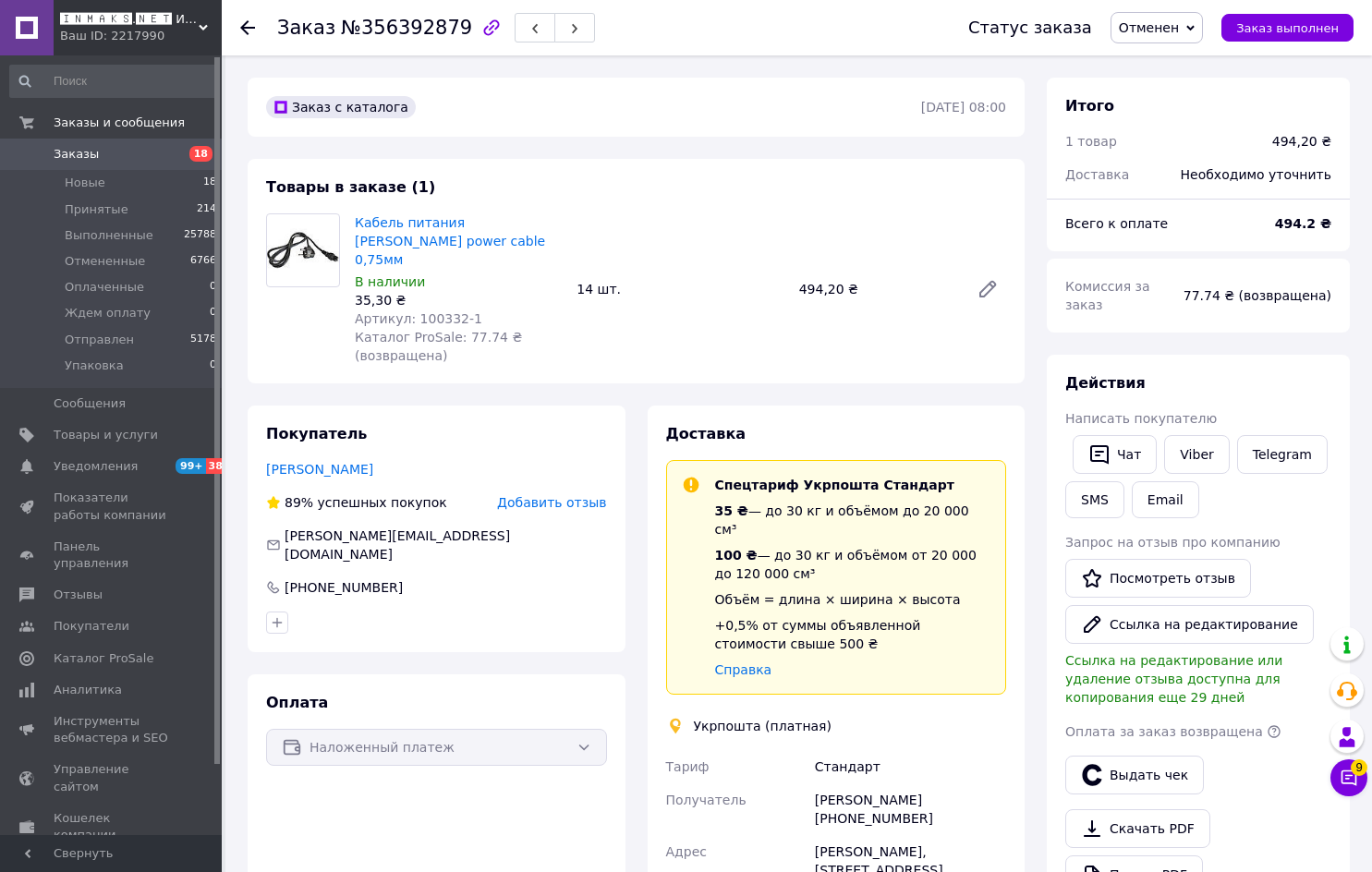  What do you see at coordinates (679, 289) in the screenshot?
I see `div: 14 шт.` at bounding box center [679, 289].